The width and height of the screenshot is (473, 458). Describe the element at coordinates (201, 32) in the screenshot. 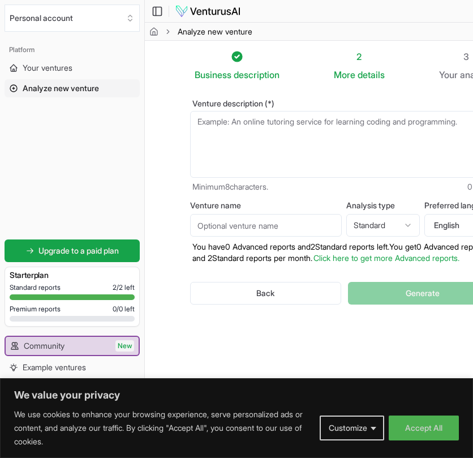

I see `nav: breadcrumb` at that location.